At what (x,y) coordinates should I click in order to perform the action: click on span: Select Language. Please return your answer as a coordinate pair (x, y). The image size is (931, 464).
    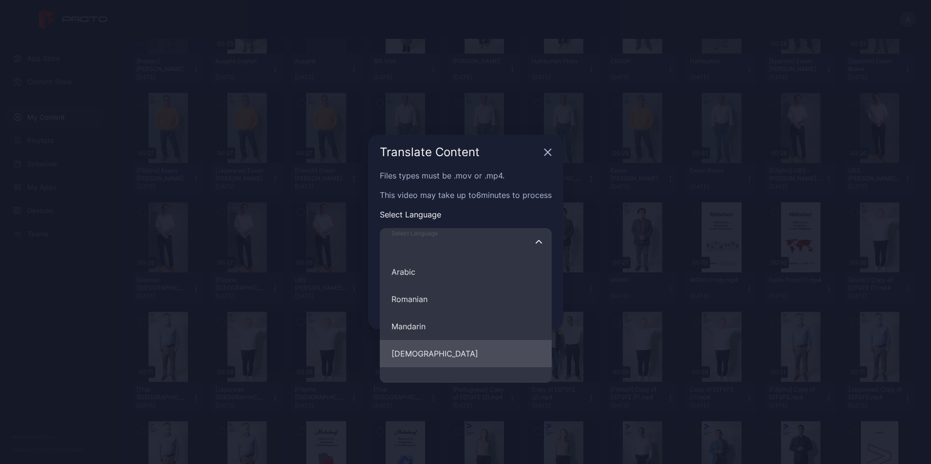
    Looking at the image, I should click on (414, 234).